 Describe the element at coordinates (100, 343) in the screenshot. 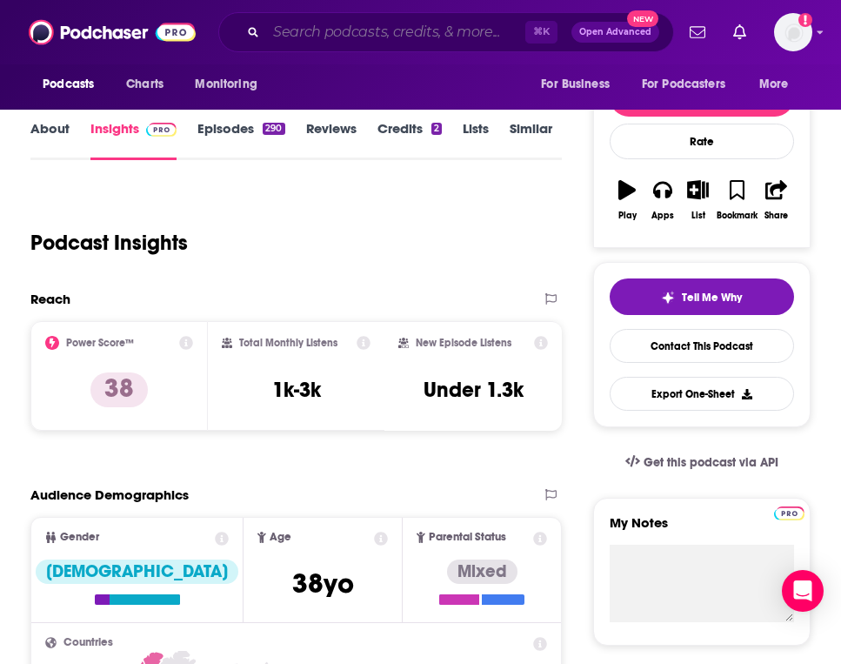

I see `h2: Power Score™` at that location.